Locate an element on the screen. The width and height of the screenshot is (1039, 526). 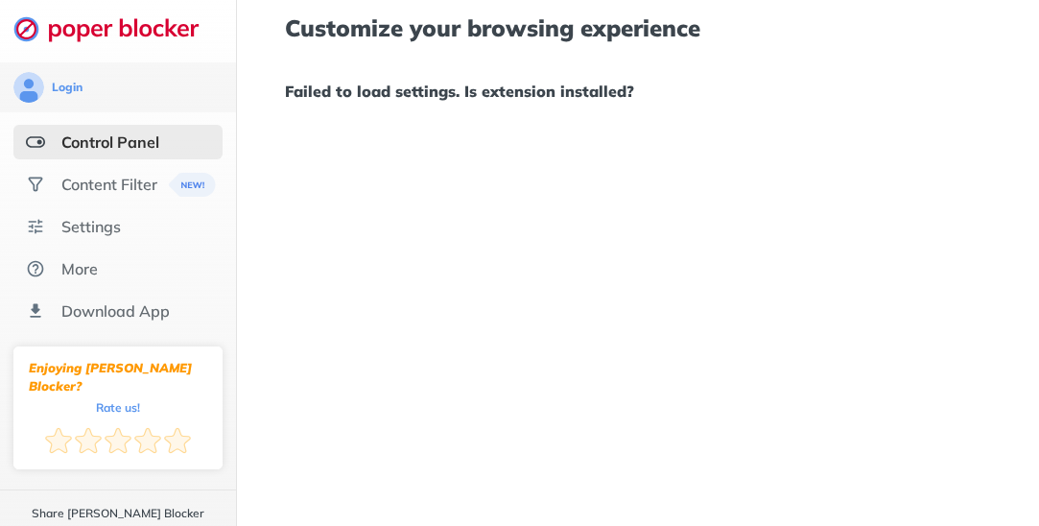
img: avatar.svg is located at coordinates (29, 87).